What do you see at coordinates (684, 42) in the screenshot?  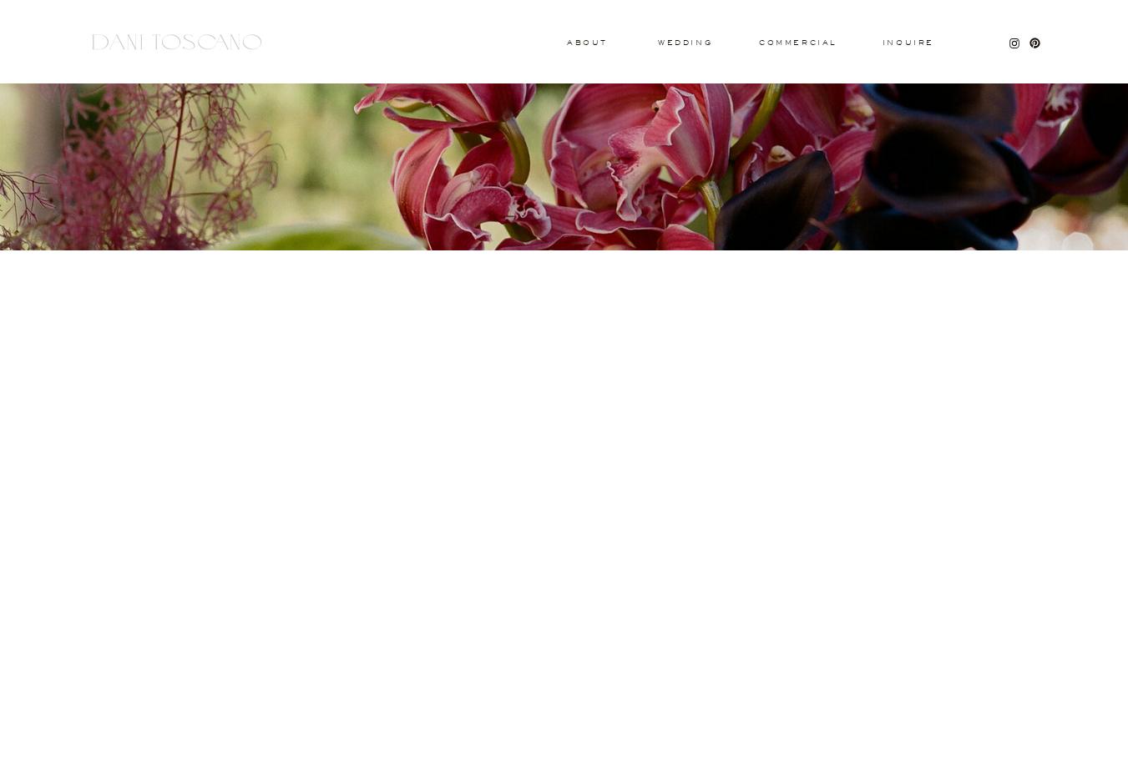 I see `h3: wedding` at bounding box center [684, 42].